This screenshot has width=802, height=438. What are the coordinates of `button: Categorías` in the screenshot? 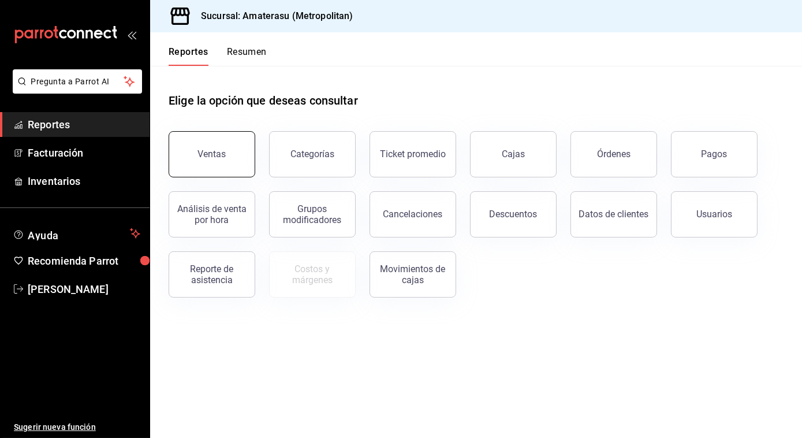 It's located at (312, 154).